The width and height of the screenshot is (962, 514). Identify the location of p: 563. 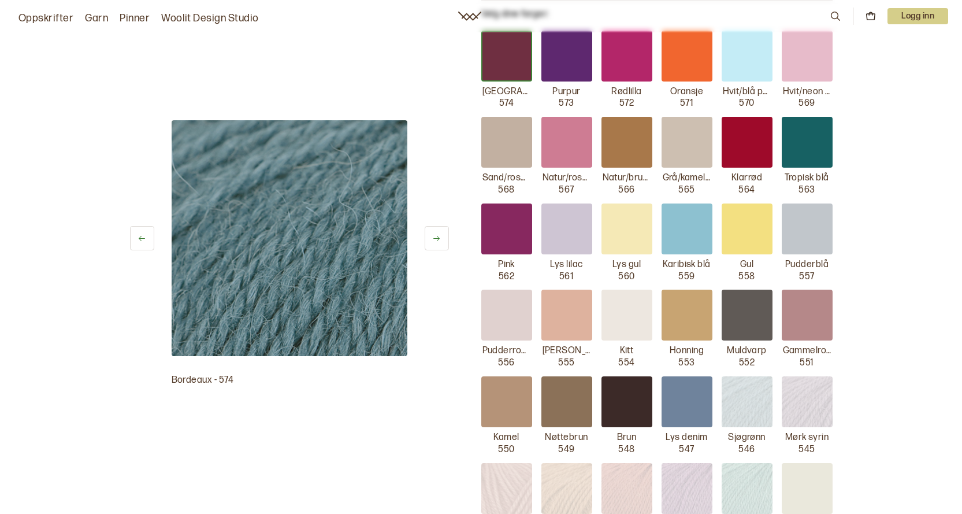
(807, 190).